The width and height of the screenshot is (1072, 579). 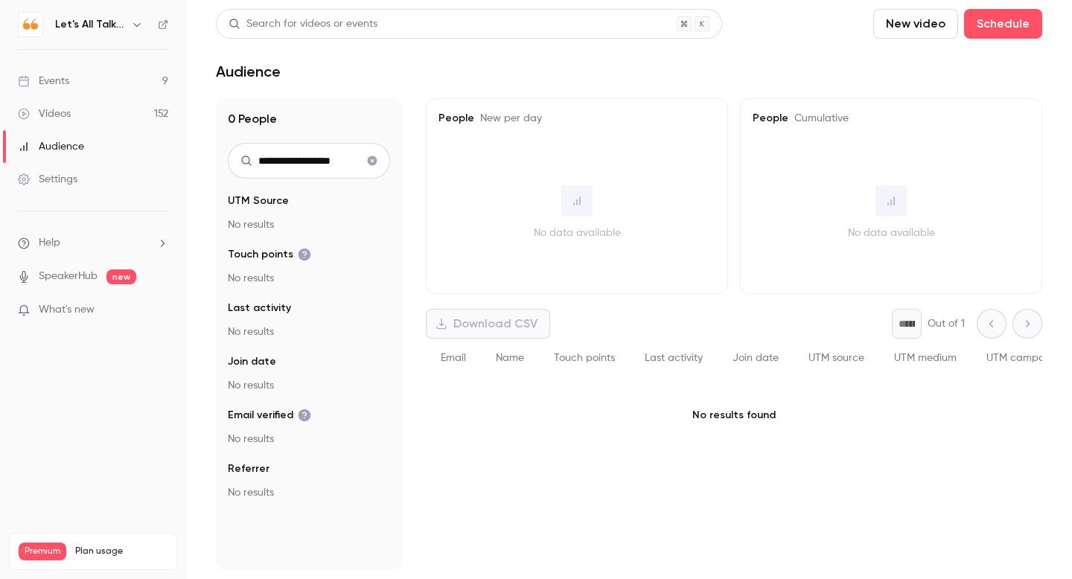 I want to click on span: Name, so click(x=510, y=358).